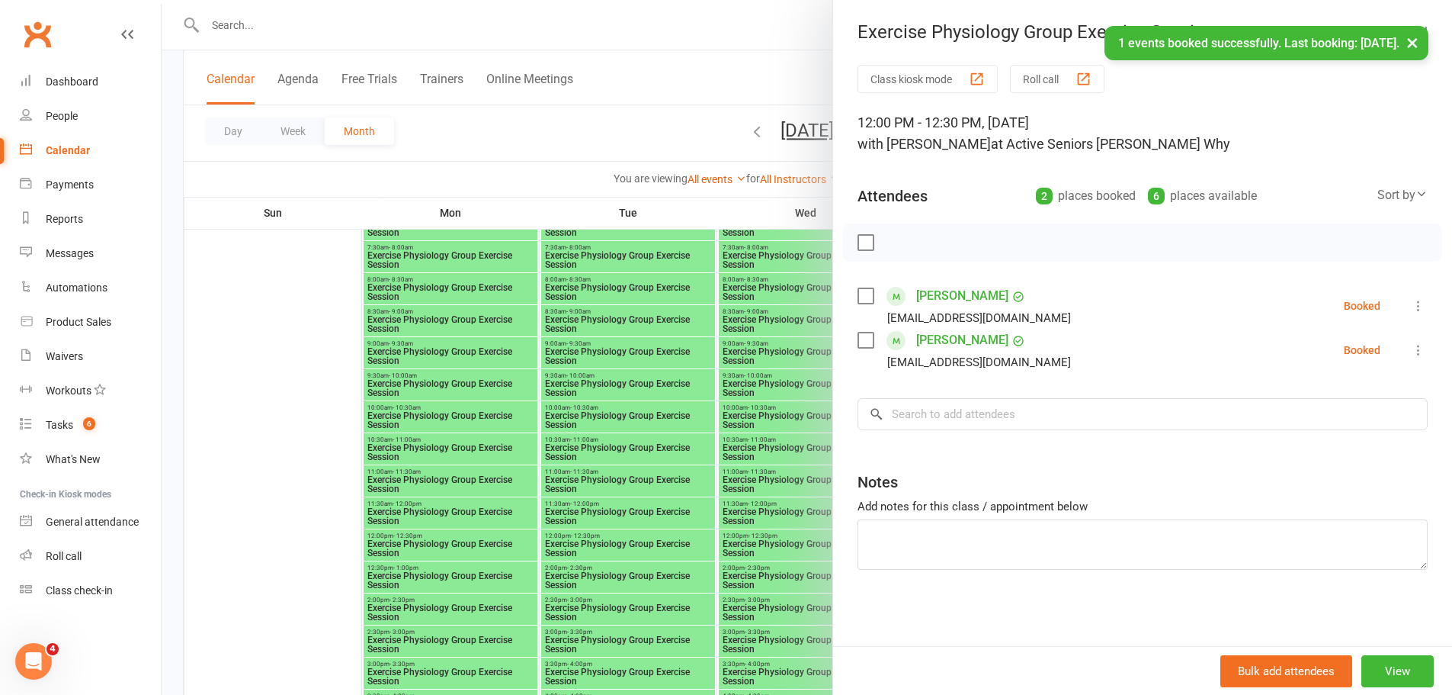  Describe the element at coordinates (63, 556) in the screenshot. I see `div: Roll call` at that location.